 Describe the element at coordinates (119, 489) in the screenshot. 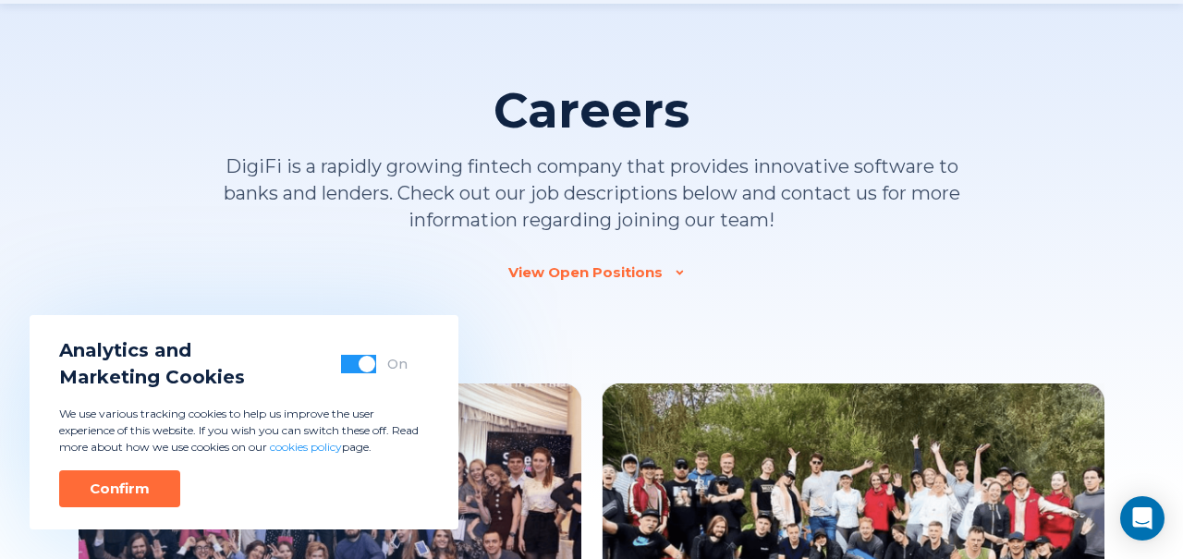

I see `button: Confirm` at that location.